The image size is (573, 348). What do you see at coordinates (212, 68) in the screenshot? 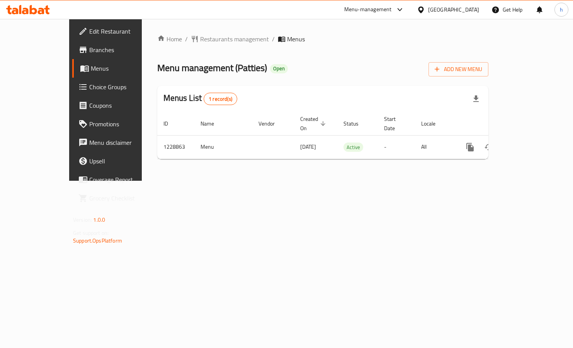
I see `span: Menu management ( Patties )` at bounding box center [212, 68].